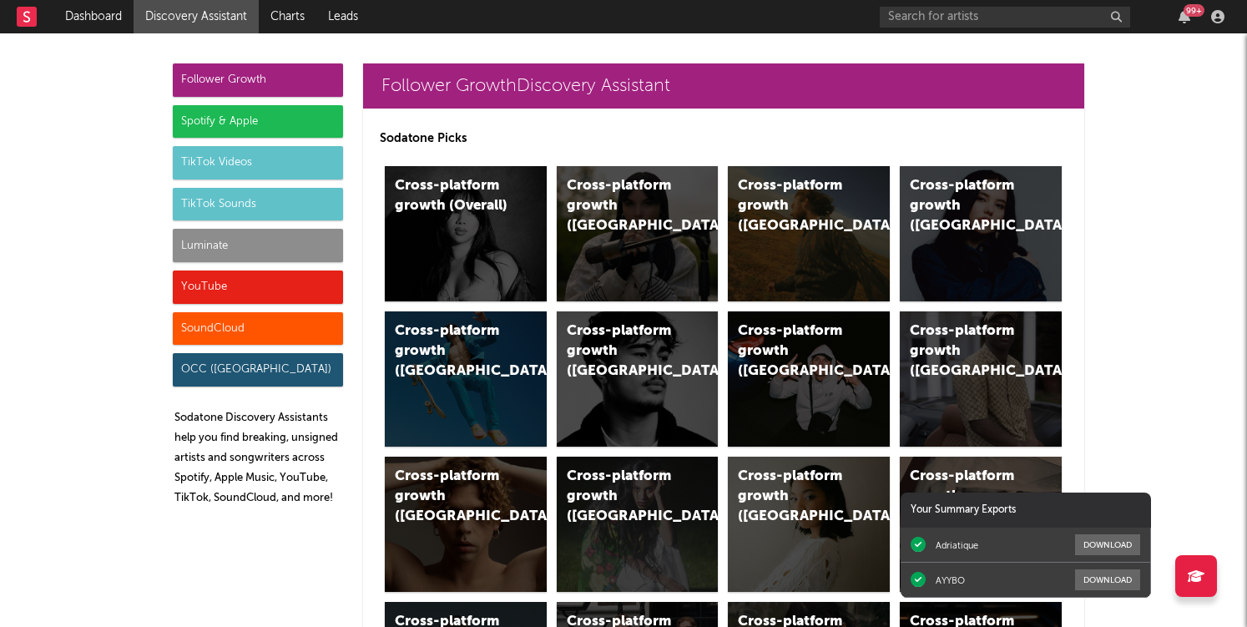 Image resolution: width=1247 pixels, height=627 pixels. Describe the element at coordinates (466, 234) in the screenshot. I see `a: Cross-platform growth (Overall)` at that location.